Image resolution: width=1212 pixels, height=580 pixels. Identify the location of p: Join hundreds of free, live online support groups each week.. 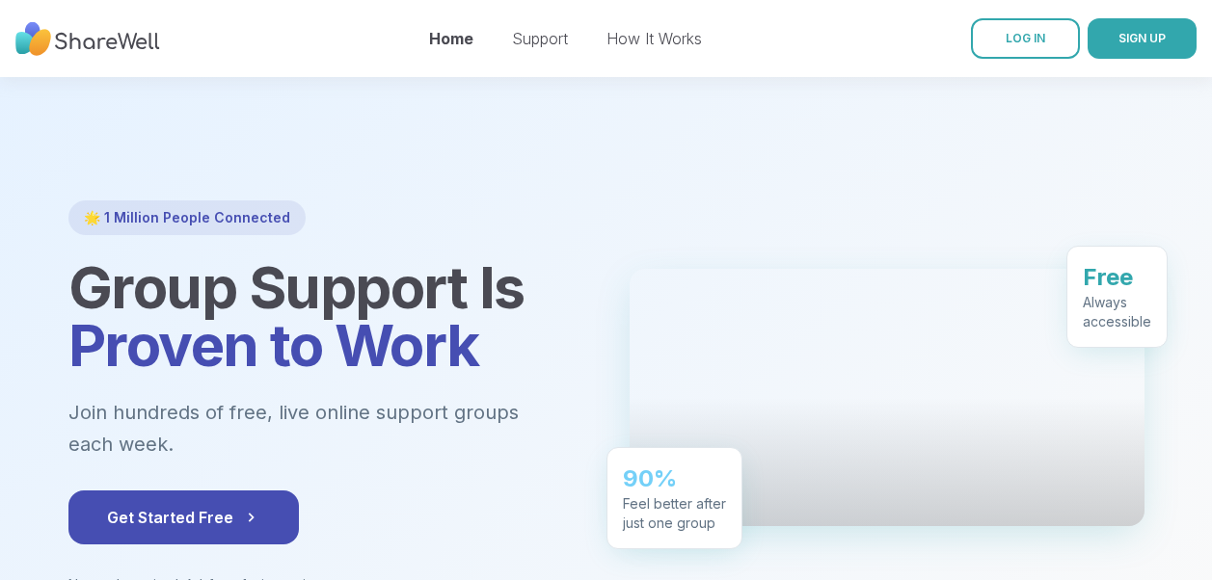
(326, 428).